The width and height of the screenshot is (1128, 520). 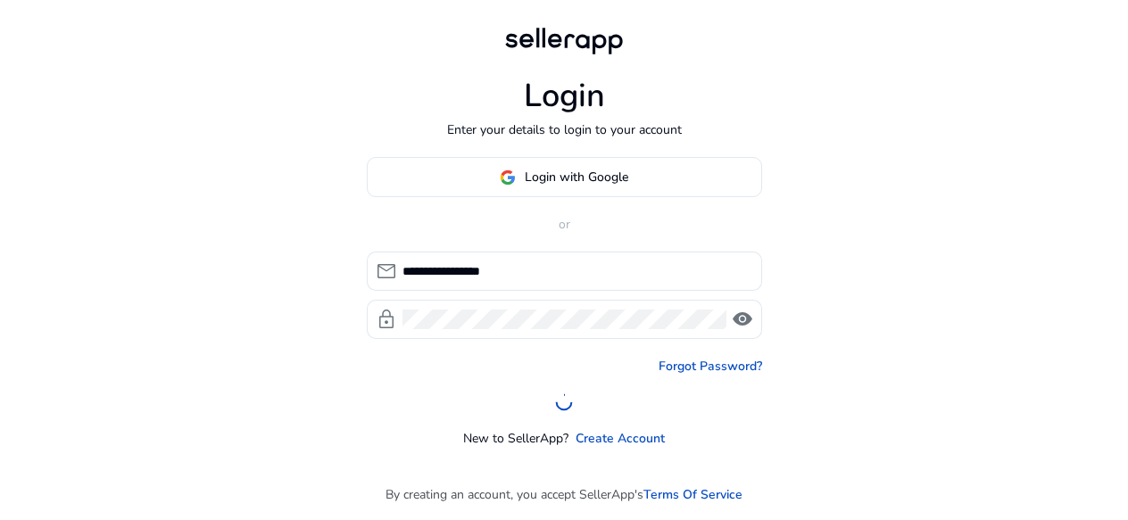 I want to click on h1: Login, so click(x=564, y=96).